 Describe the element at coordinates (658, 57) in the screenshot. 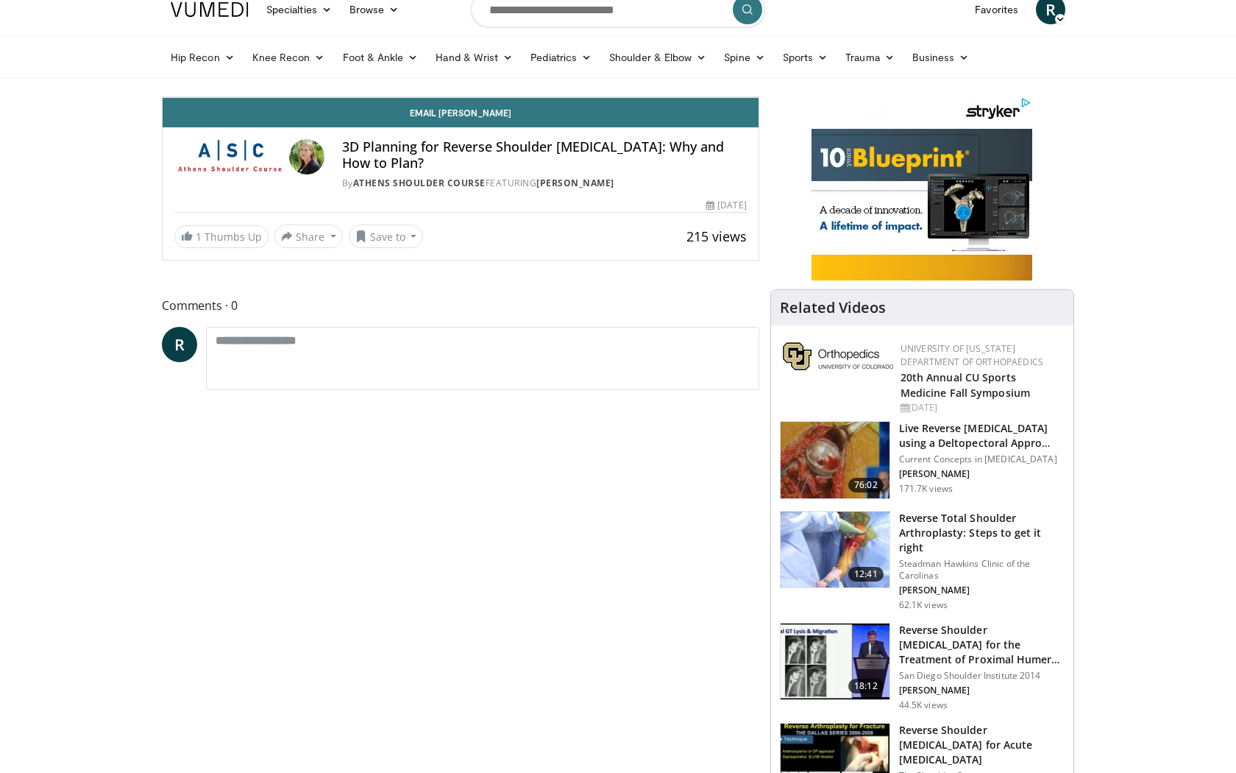

I see `a: Shoulder & Elbow` at that location.